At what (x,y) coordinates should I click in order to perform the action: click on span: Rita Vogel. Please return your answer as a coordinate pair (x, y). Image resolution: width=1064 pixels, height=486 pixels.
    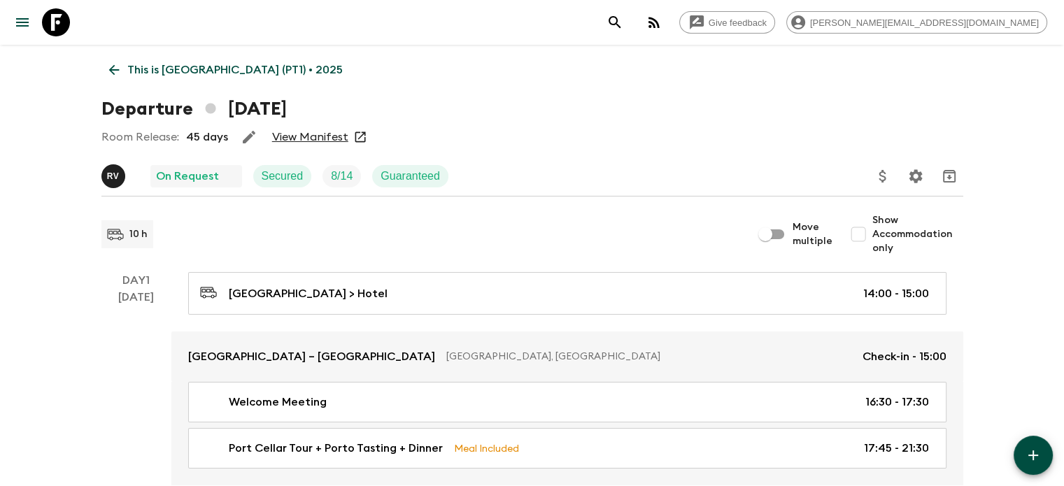
    Looking at the image, I should click on (115, 174).